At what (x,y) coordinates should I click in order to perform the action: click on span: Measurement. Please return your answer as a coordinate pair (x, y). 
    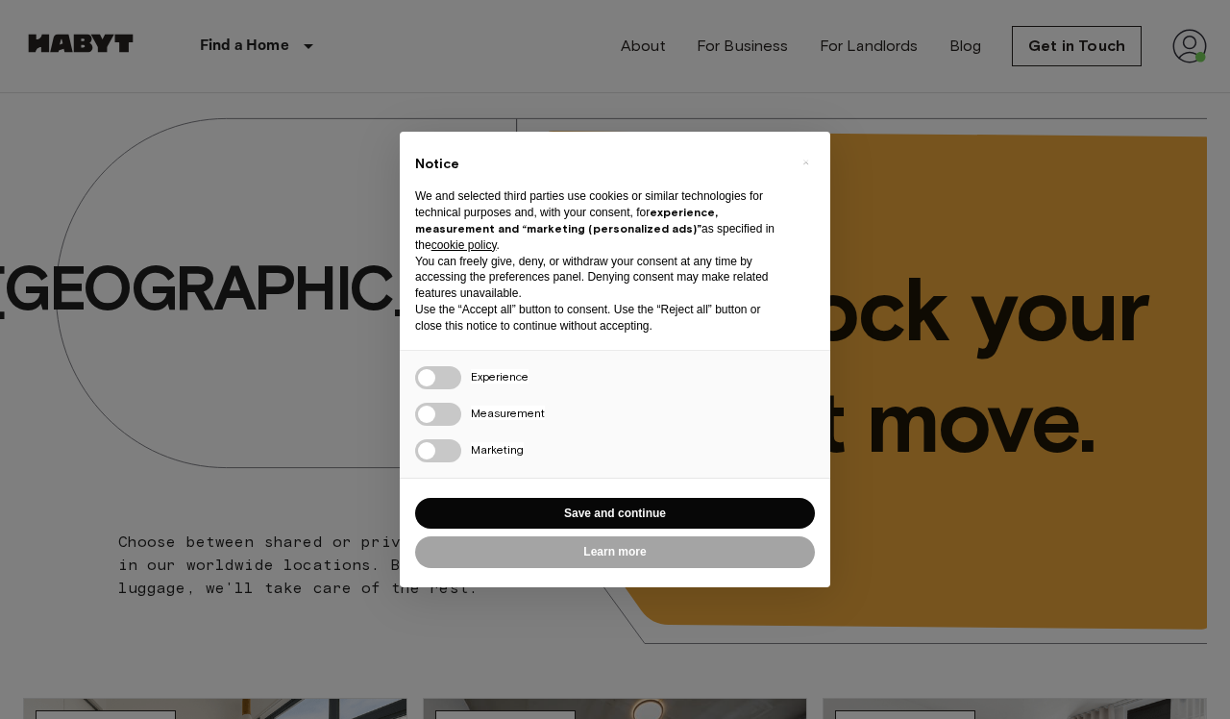
    Looking at the image, I should click on (507, 412).